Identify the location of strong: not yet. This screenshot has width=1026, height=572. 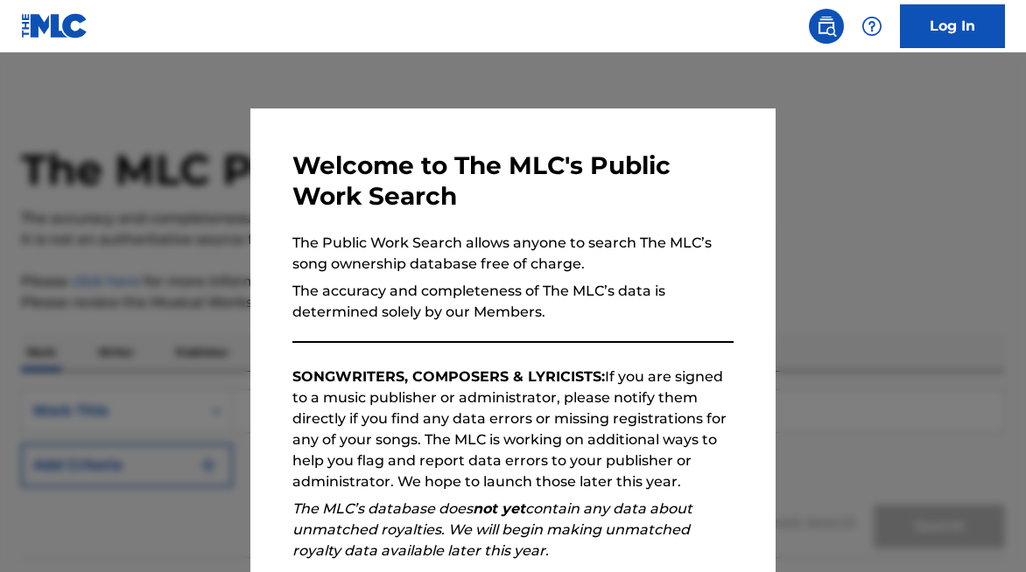
(499, 508).